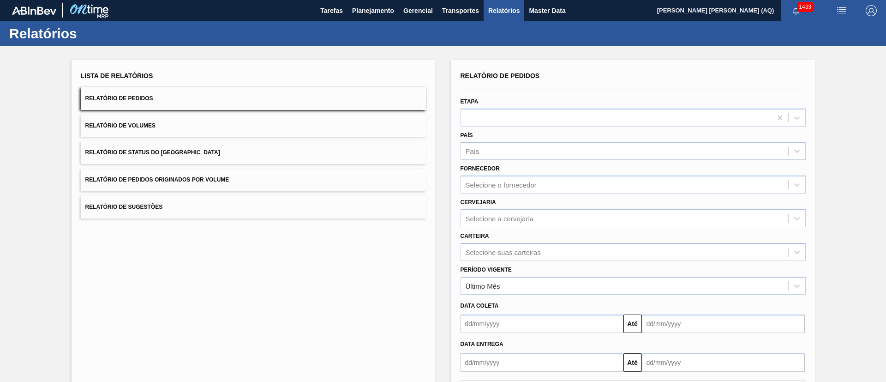  Describe the element at coordinates (117, 76) in the screenshot. I see `span: Lista de Relatórios` at that location.